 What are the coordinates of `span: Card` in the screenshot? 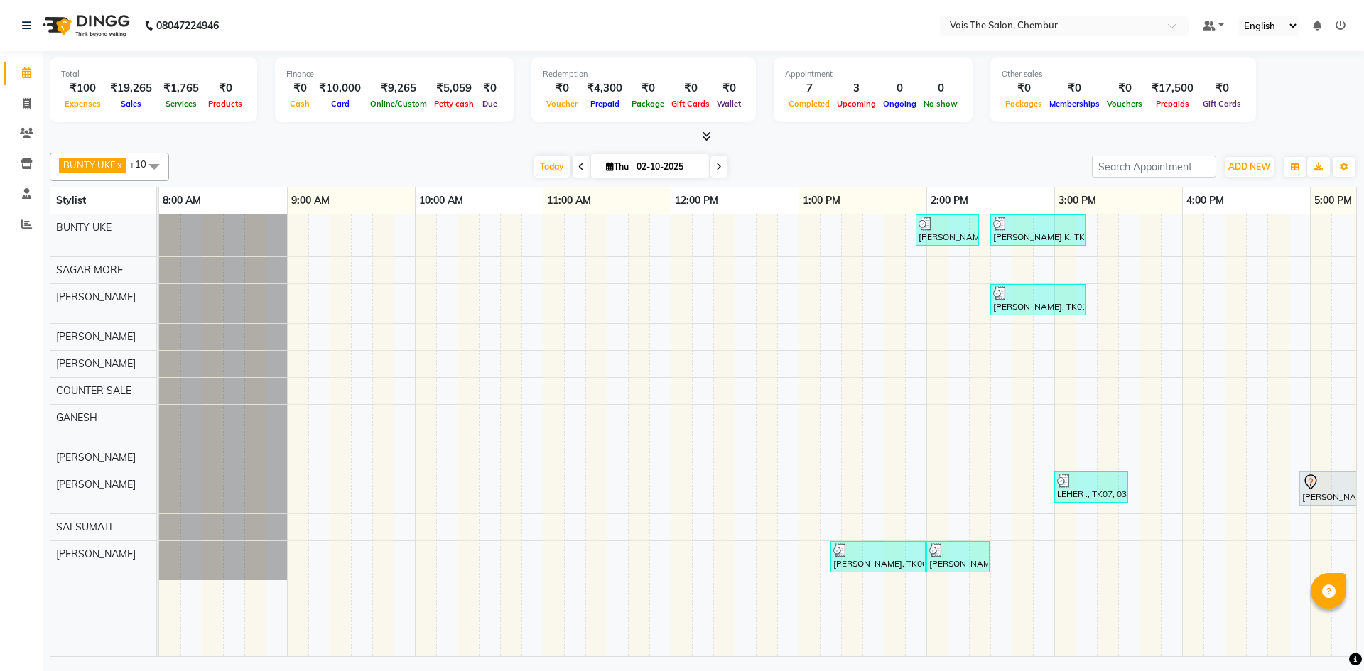 It's located at (340, 104).